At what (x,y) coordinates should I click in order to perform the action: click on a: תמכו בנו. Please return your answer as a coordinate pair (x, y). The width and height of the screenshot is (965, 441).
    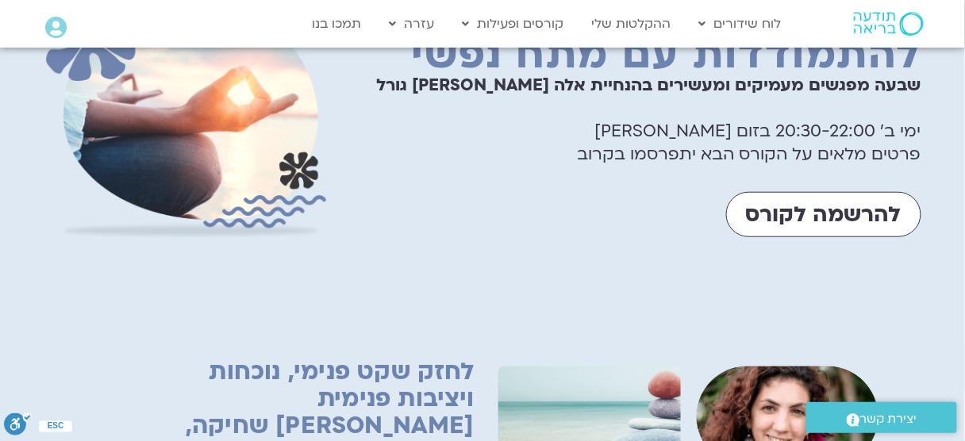
    Looking at the image, I should click on (337, 24).